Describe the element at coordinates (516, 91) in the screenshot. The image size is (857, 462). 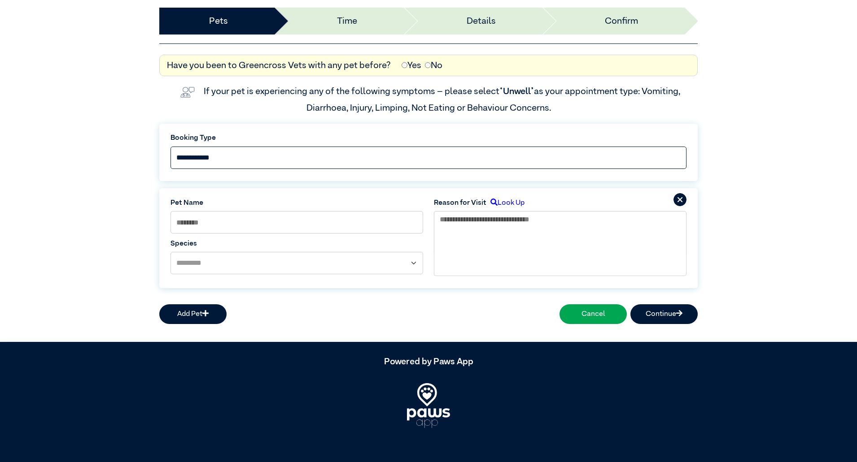
I see `span: “Unwell”` at that location.